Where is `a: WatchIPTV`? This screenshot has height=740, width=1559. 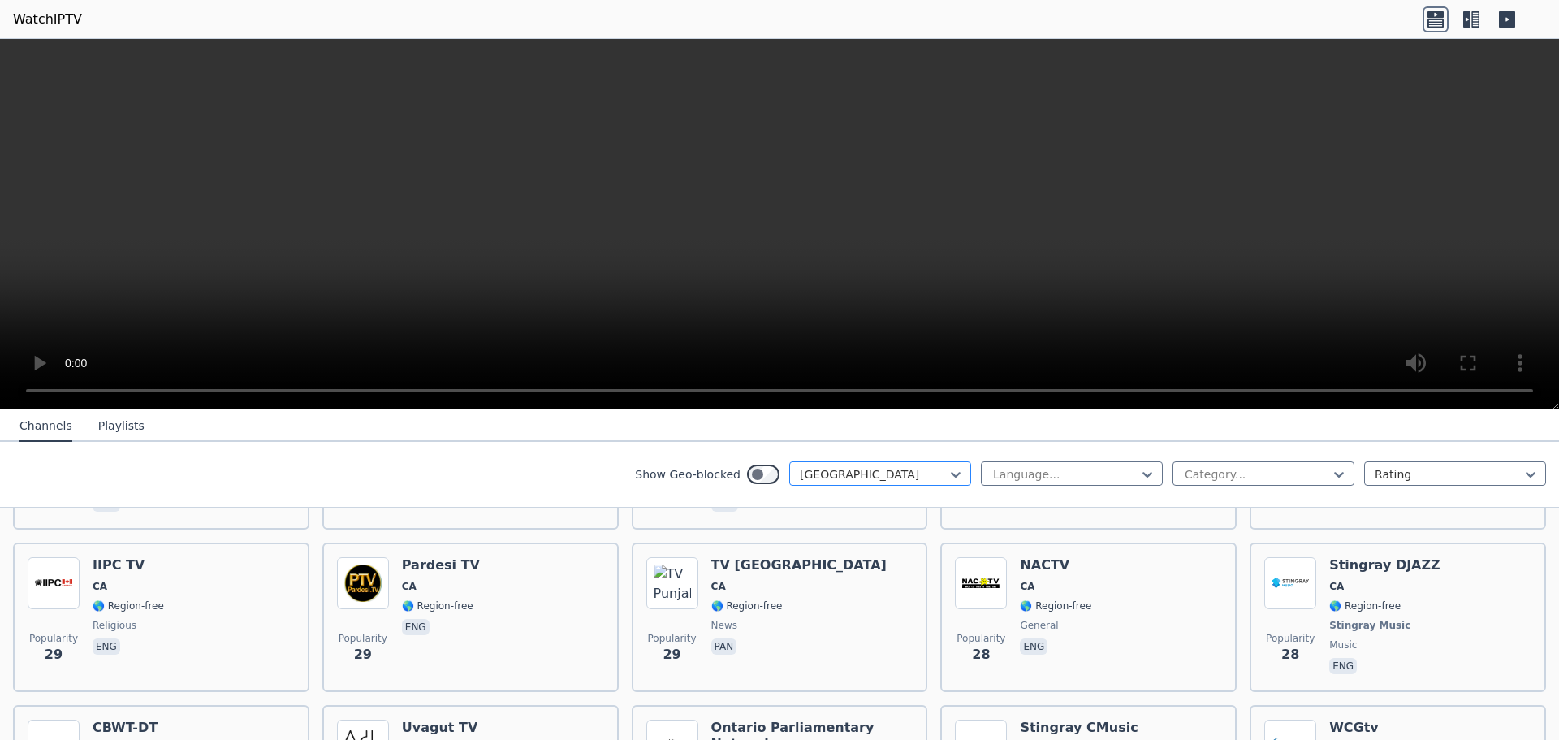
a: WatchIPTV is located at coordinates (47, 19).